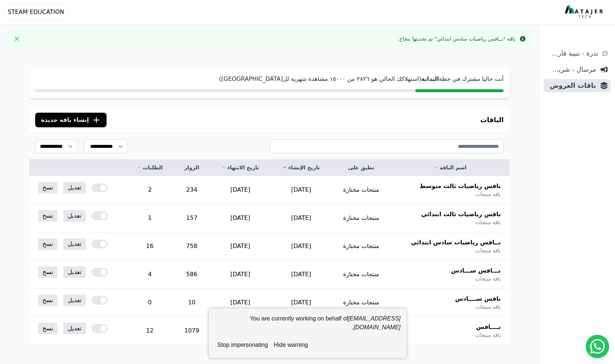  Describe the element at coordinates (460, 186) in the screenshot. I see `span: نافس رياضيات ثالث متوسط` at that location.